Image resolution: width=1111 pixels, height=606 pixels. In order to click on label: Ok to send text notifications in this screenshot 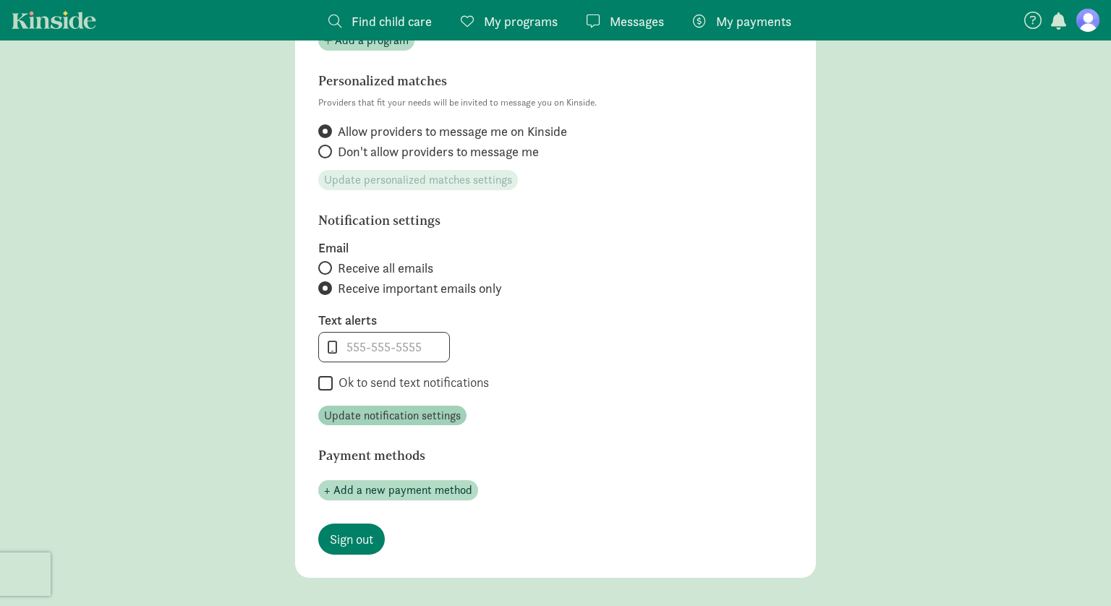, I will do `click(411, 383)`.